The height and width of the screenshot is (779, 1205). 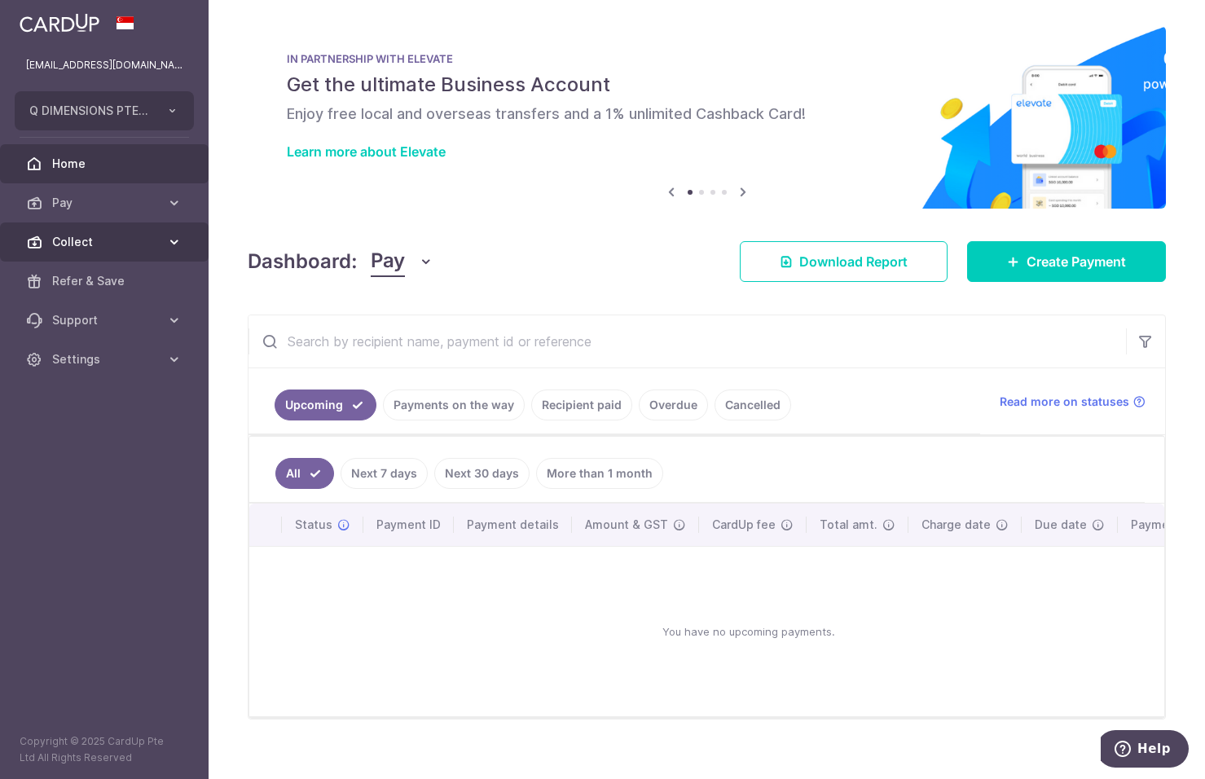 What do you see at coordinates (325, 405) in the screenshot?
I see `a: Upcoming` at bounding box center [325, 405].